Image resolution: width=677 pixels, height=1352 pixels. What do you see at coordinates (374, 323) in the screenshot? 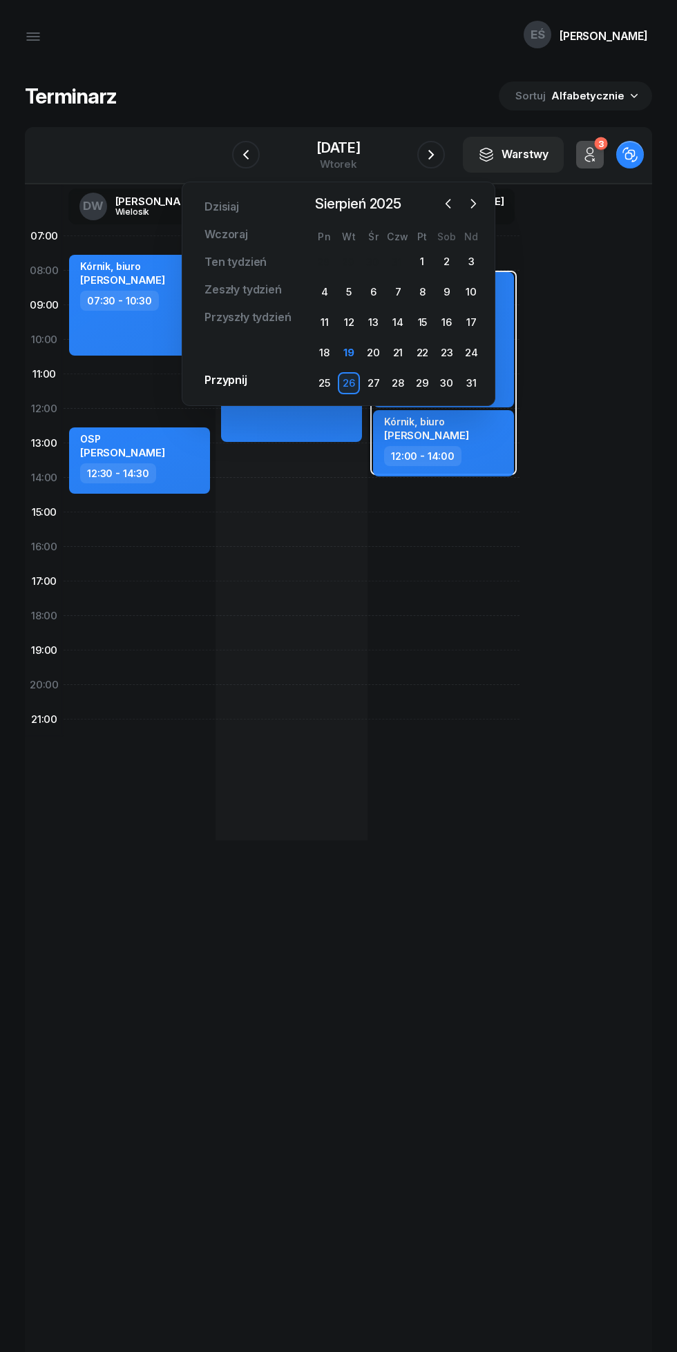
I see `div: 13` at bounding box center [374, 323].